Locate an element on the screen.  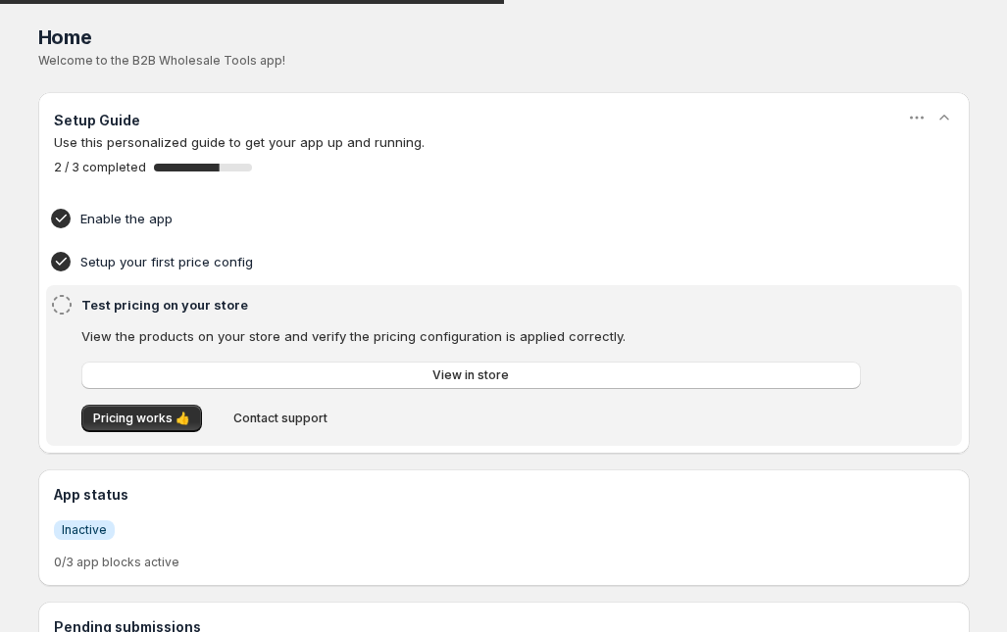
h4: Setup your first price config is located at coordinates (474, 262).